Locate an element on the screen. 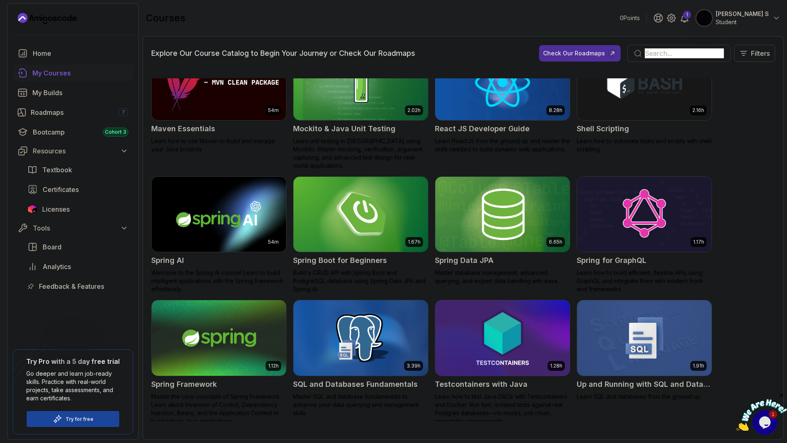 This screenshot has width=787, height=443. p: Master the core concepts of Spring Framework. Learn about Inversion of Control, Dependency Inject... is located at coordinates (219, 409).